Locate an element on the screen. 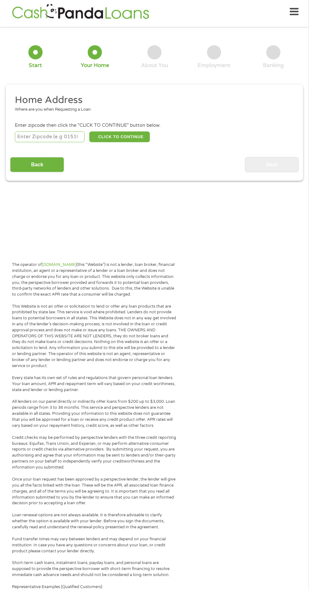 This screenshot has height=589, width=309. p: This Website is not an offer or solicitation to lend or offer any loan products that are prohibit... is located at coordinates (94, 336).